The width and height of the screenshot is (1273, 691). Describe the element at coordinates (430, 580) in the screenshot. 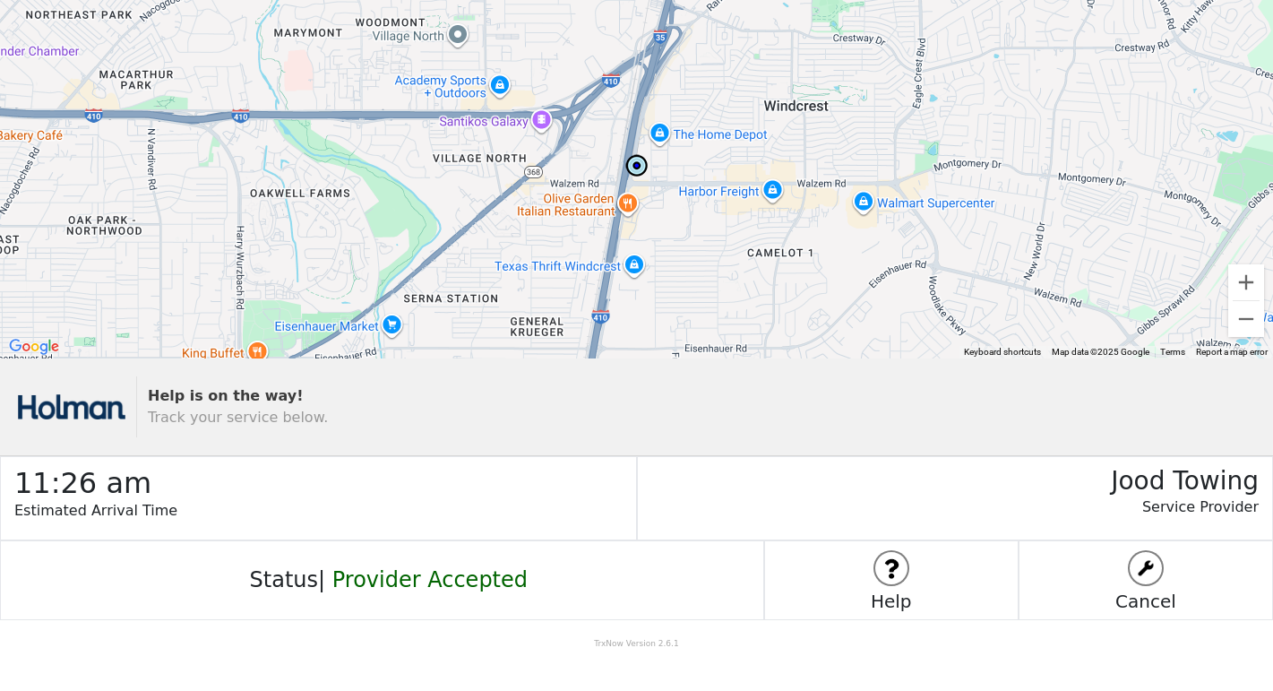

I see `span: Provider Accepted` at that location.